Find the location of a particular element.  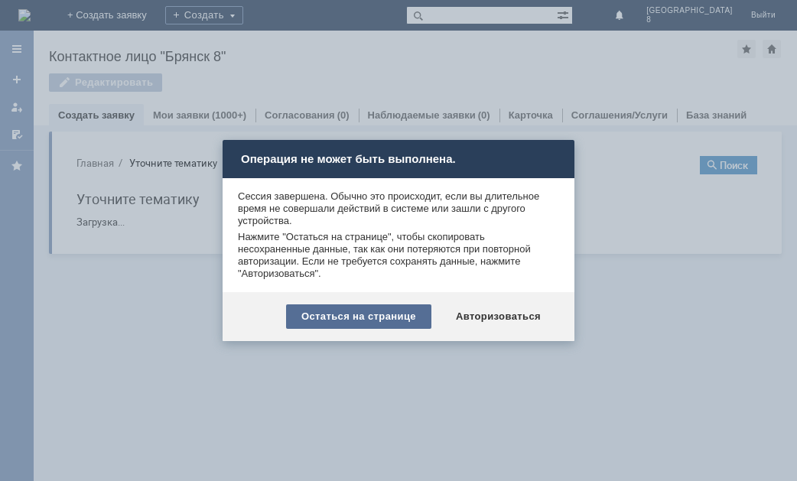

div: Сессия завершена. Обычно это происходит, если вы длительное время не совершали действий в системе... is located at coordinates (399, 209).